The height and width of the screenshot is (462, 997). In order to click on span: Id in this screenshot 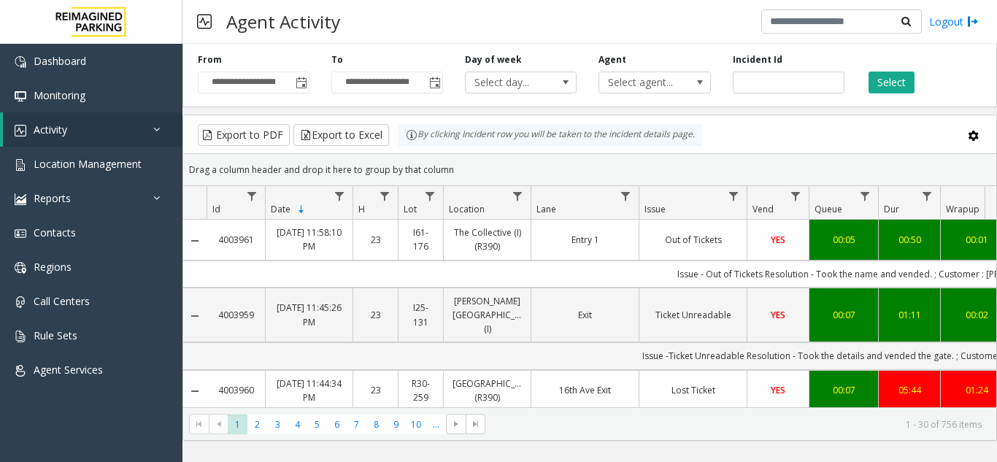, I will do `click(216, 209)`.